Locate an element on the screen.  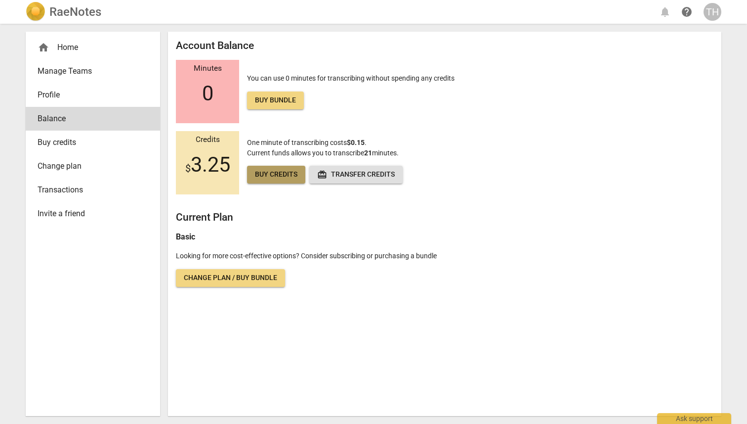
span: Transactions is located at coordinates (89, 190).